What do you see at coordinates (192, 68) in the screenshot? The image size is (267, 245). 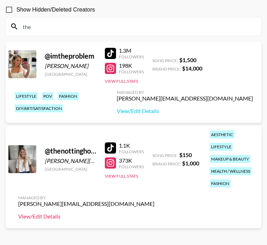 I see `strong: $ 14,000` at bounding box center [192, 68].